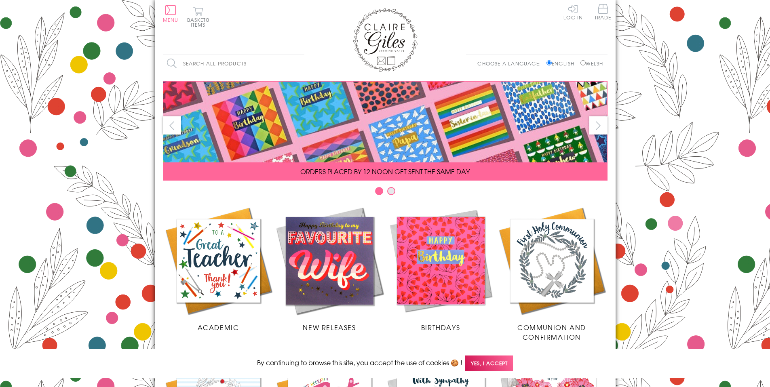 Image resolution: width=770 pixels, height=387 pixels. Describe the element at coordinates (385, 193) in the screenshot. I see `div: Carousel Pagination` at that location.